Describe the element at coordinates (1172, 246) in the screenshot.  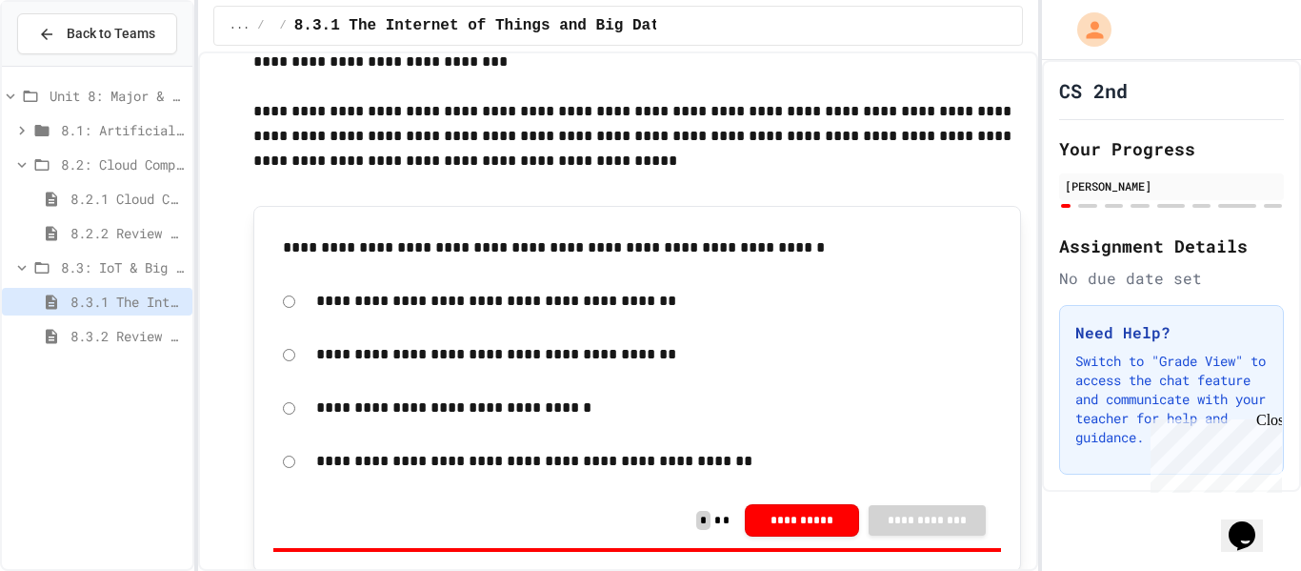
I see `h2: Assignment Details` at that location.